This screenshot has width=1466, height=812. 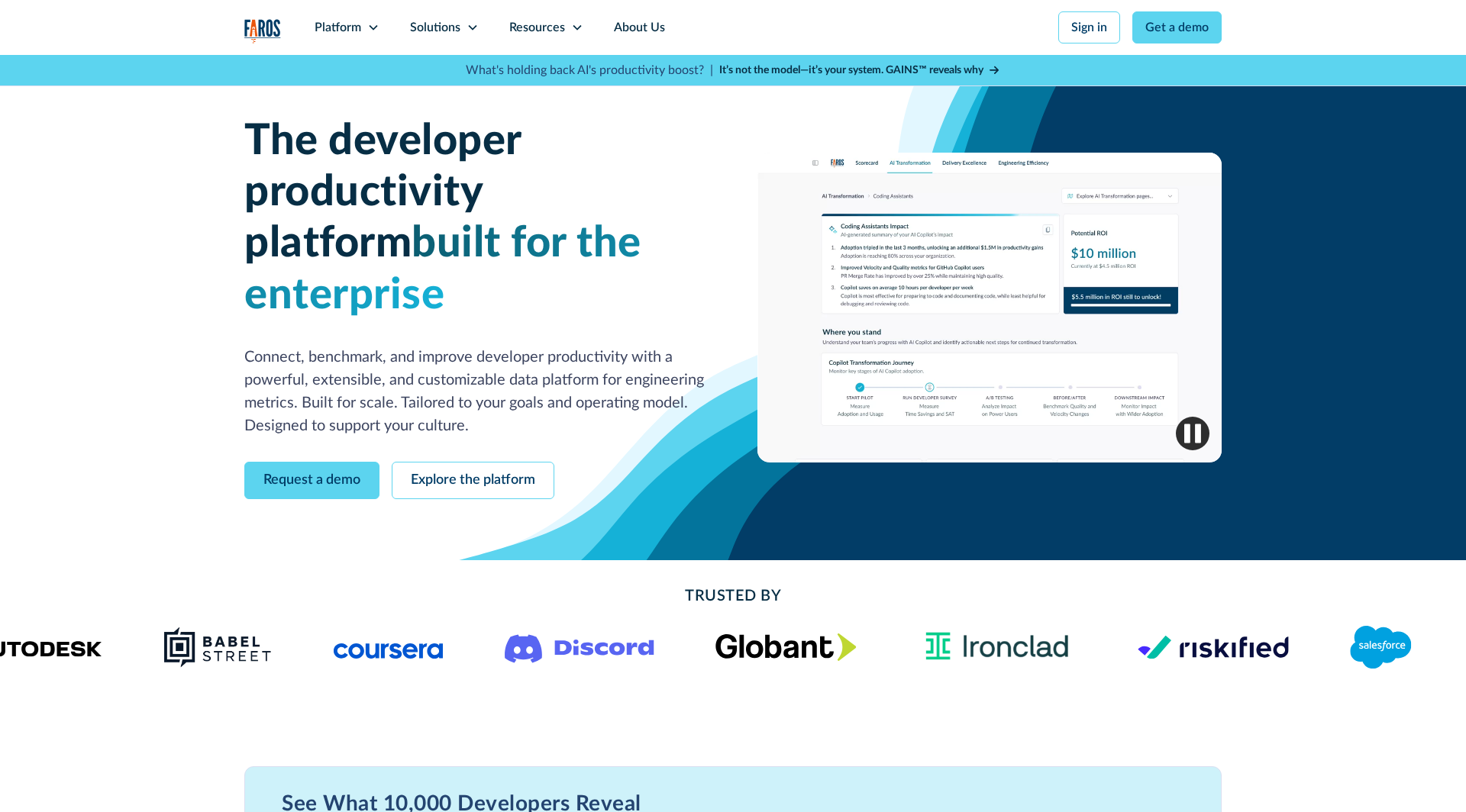 What do you see at coordinates (476, 392) in the screenshot?
I see `p: Connect, benchmark, and improve developer productivity with a powerful, extensible, and customiza...` at bounding box center [476, 392].